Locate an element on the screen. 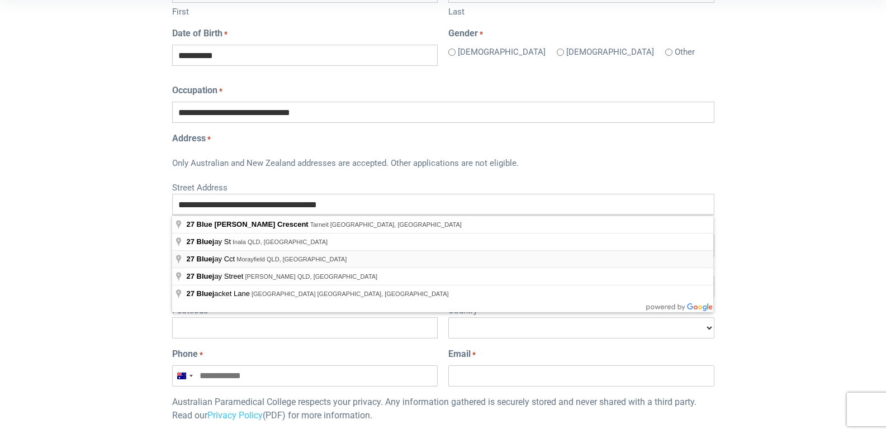 This screenshot has width=886, height=434. legend: Gender is located at coordinates (581, 34).